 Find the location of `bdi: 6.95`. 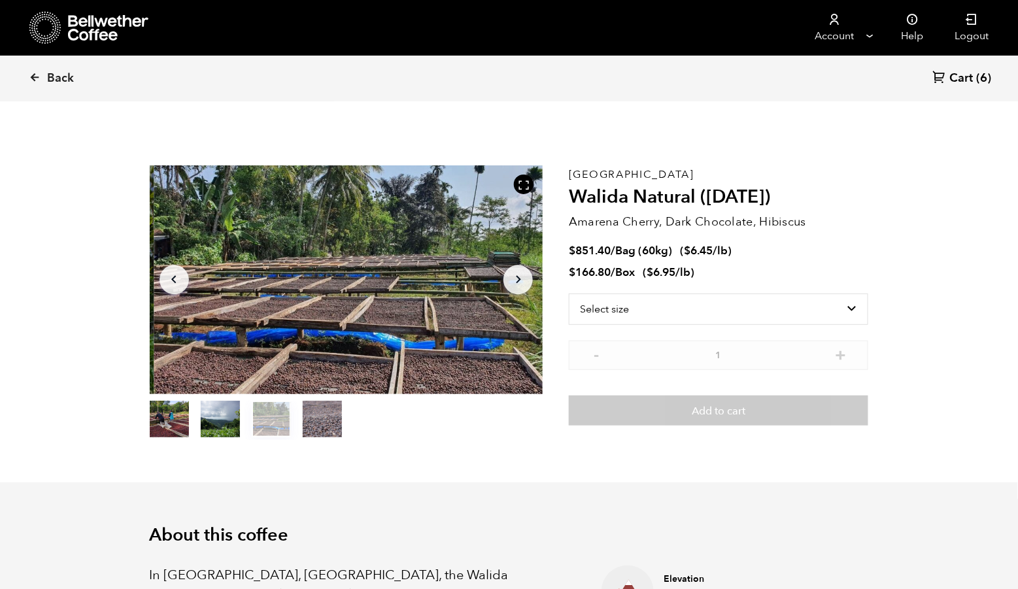

bdi: 6.95 is located at coordinates (661, 272).